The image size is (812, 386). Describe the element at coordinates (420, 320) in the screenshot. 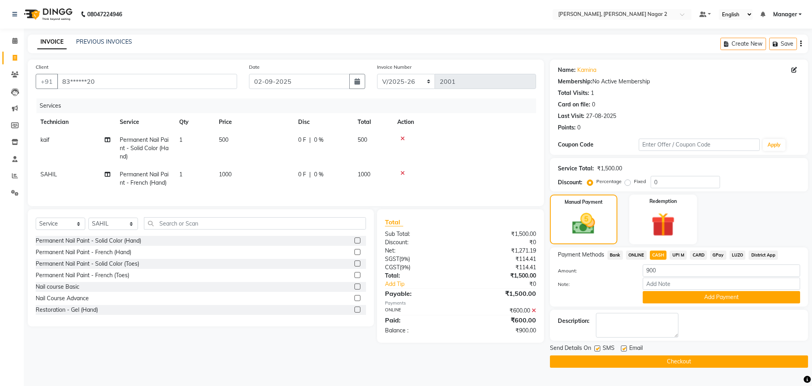

I see `div: Paid:` at that location.